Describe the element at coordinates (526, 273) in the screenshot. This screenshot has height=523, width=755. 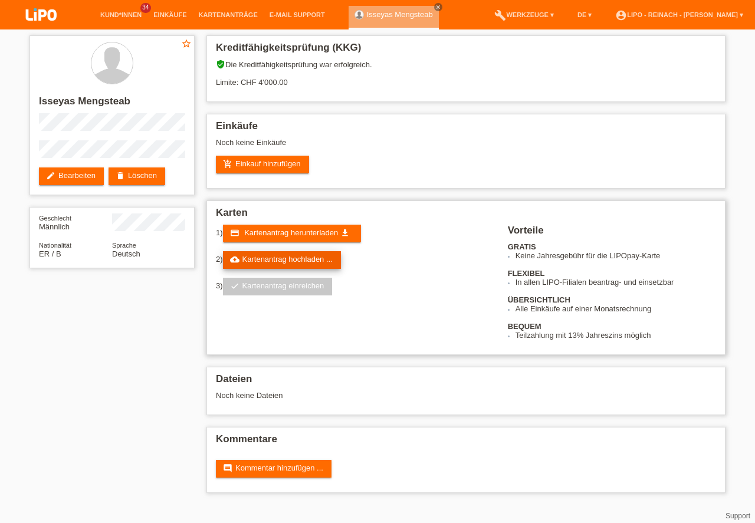
I see `b: FLEXIBEL` at that location.